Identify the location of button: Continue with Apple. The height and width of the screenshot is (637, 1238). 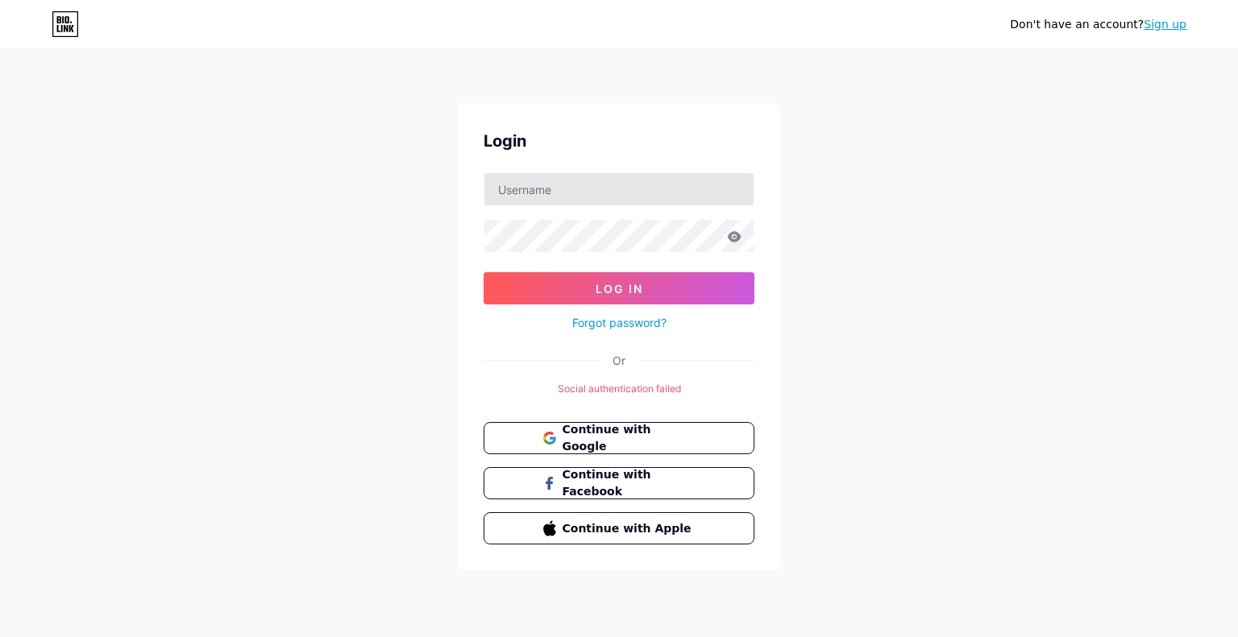
(619, 529).